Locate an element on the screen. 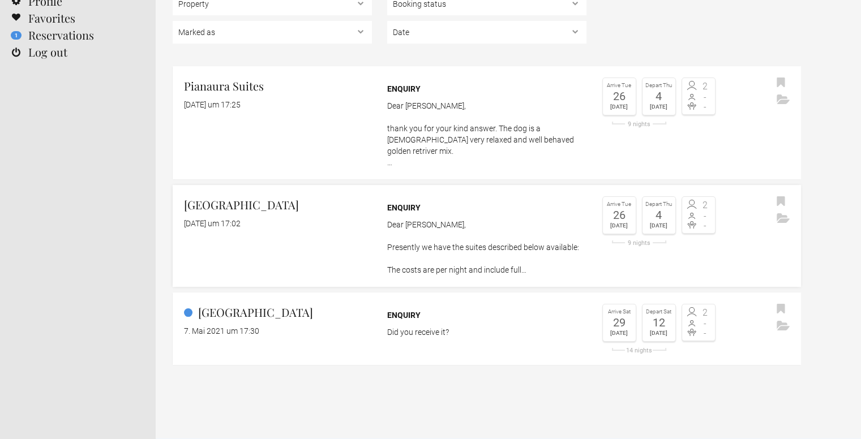  div: 12 is located at coordinates (659, 323).